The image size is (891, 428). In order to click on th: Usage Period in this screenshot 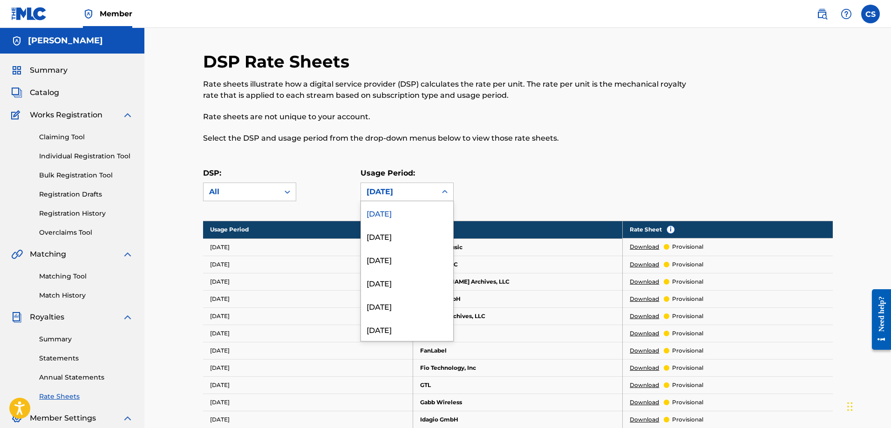, I will do `click(308, 230)`.